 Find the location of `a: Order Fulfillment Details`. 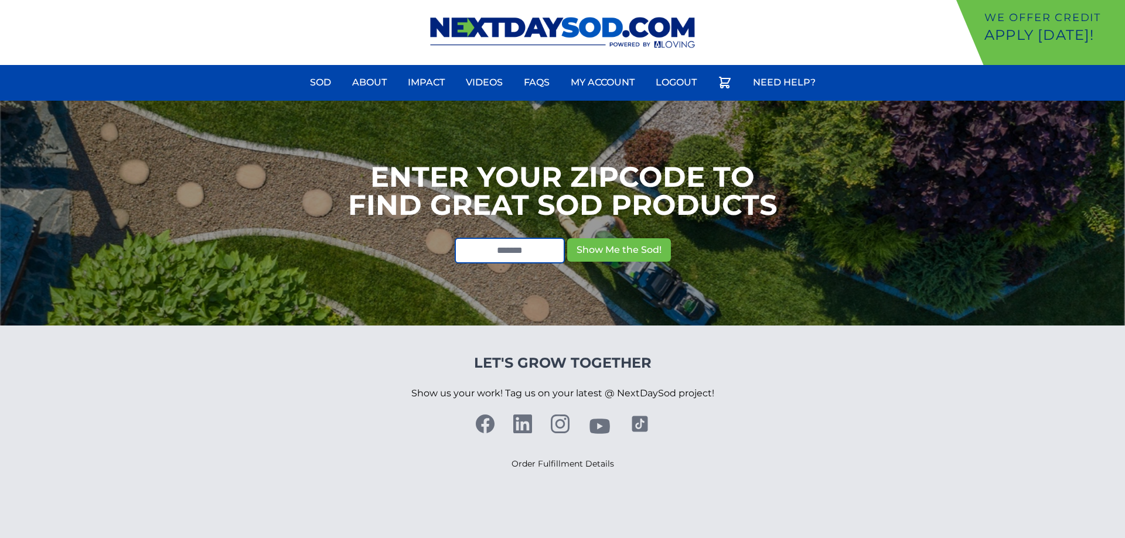

a: Order Fulfillment Details is located at coordinates (562, 464).